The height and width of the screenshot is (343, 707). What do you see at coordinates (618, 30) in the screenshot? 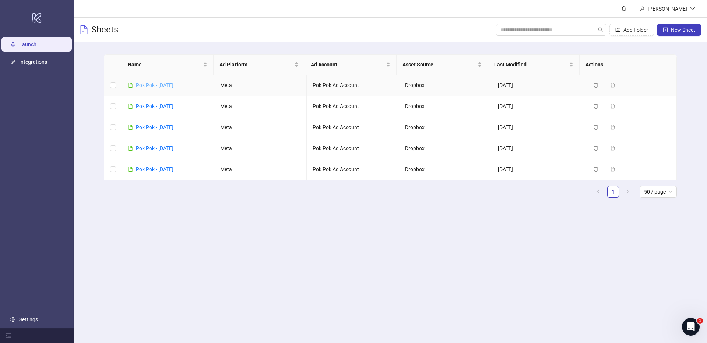
I see `span: folder-add` at bounding box center [618, 30].